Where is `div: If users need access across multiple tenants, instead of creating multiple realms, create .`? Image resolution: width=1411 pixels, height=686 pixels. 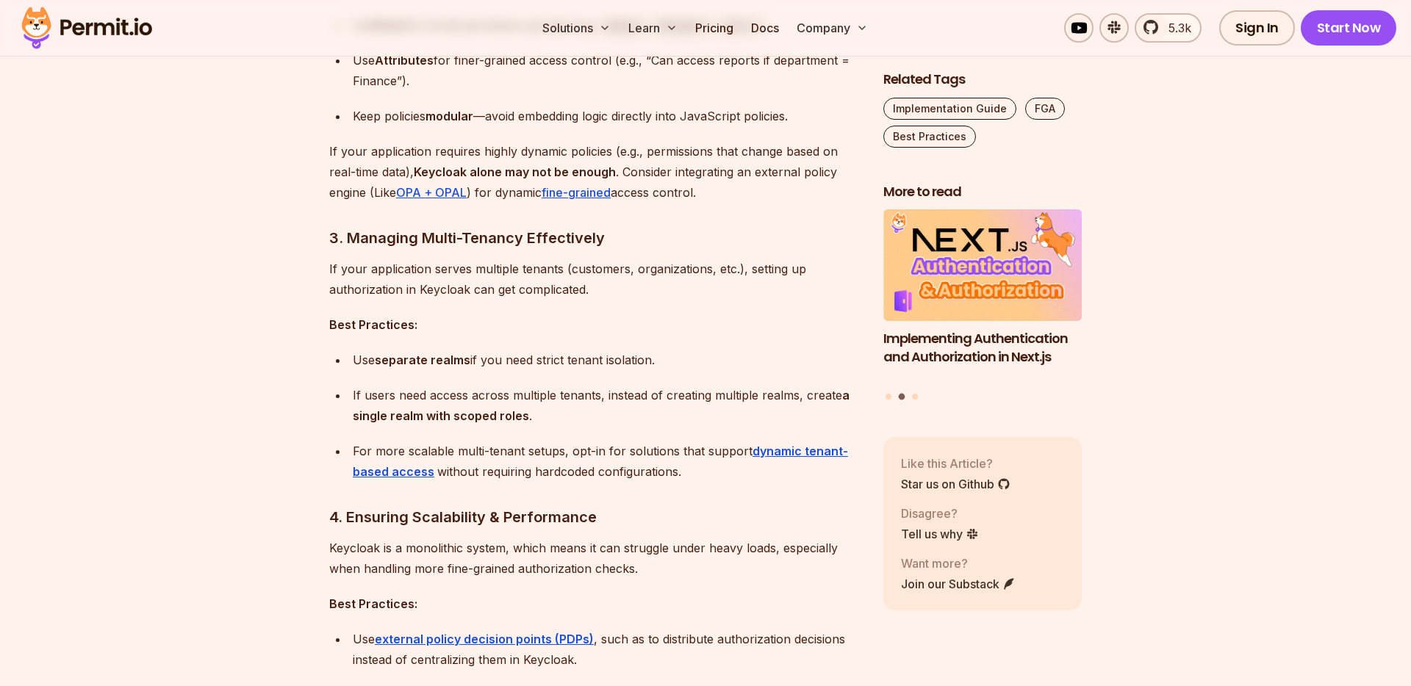
div: If users need access across multiple tenants, instead of creating multiple realms, create . is located at coordinates (606, 406).